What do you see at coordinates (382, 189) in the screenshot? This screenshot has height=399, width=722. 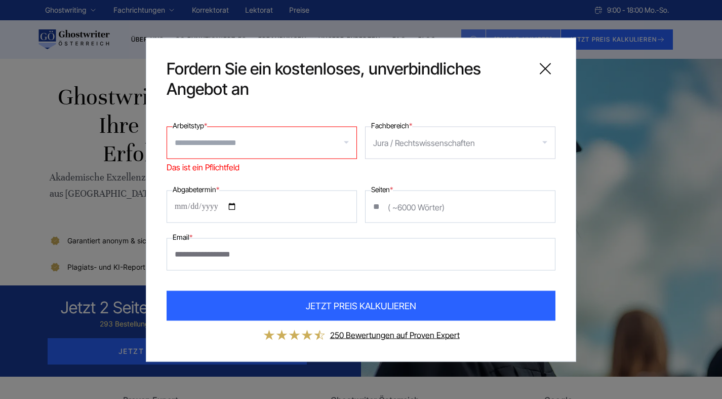 I see `label: Seiten` at bounding box center [382, 189].